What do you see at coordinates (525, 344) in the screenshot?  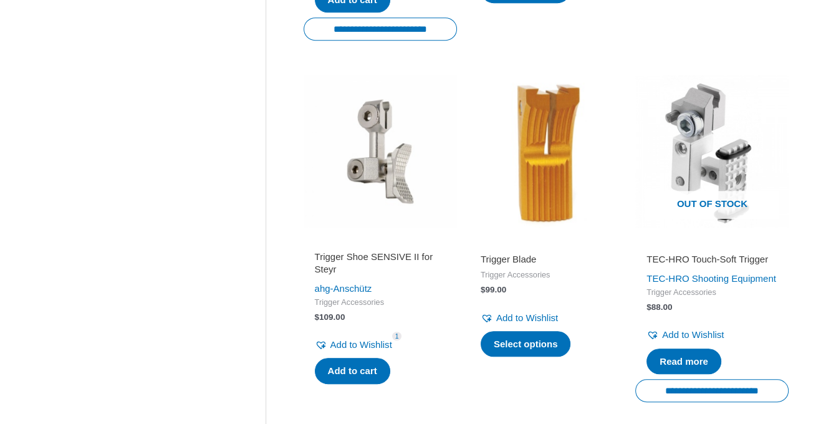 I see `a: Select options for “Trigger Blade”` at bounding box center [525, 344].